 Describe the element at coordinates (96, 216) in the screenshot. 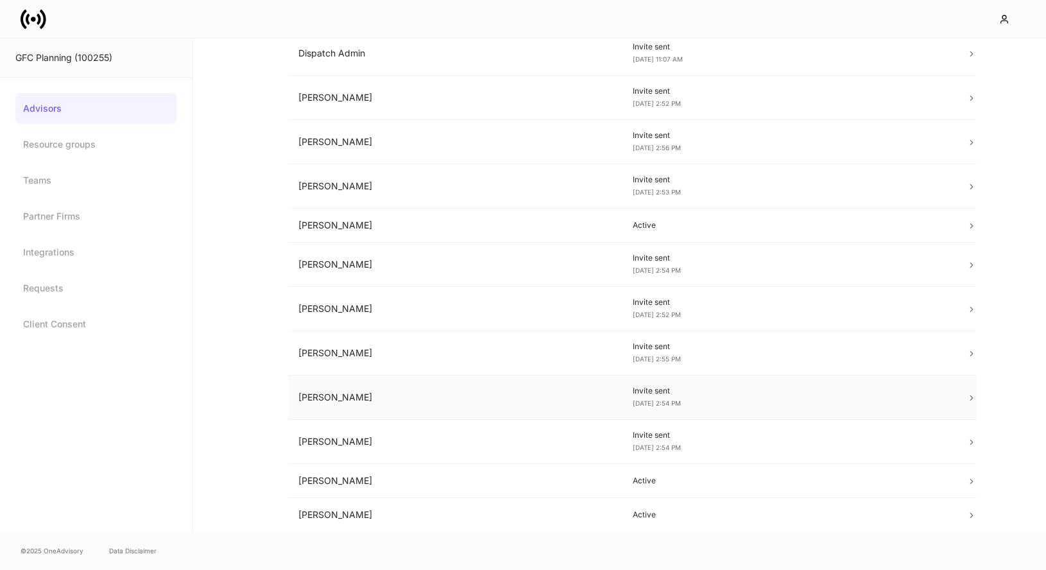

I see `a: Partner Firms` at that location.